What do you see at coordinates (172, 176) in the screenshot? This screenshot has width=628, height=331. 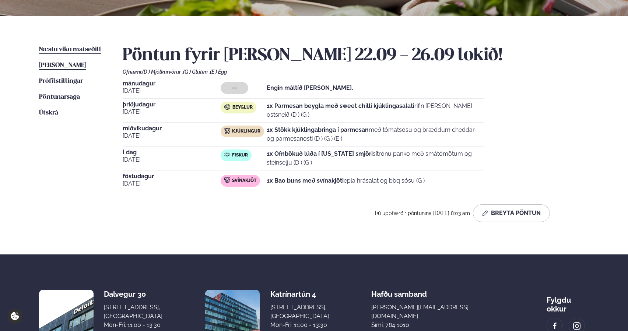 I see `span: föstudagur` at bounding box center [172, 176].